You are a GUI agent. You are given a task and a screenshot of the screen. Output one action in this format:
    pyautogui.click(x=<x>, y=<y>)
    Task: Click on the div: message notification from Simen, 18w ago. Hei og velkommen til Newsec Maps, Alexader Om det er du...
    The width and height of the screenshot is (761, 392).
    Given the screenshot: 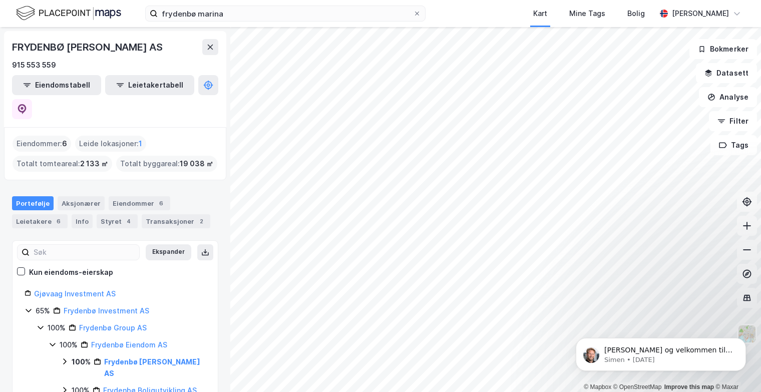 What is the action you would take?
    pyautogui.click(x=100, y=38)
    